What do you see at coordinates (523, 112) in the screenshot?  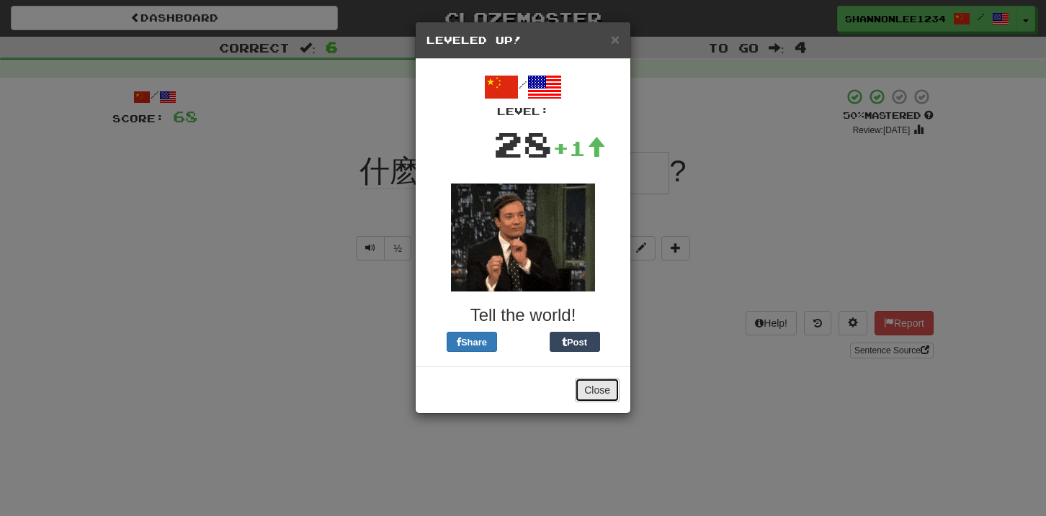 I see `div: Level:` at bounding box center [523, 112].